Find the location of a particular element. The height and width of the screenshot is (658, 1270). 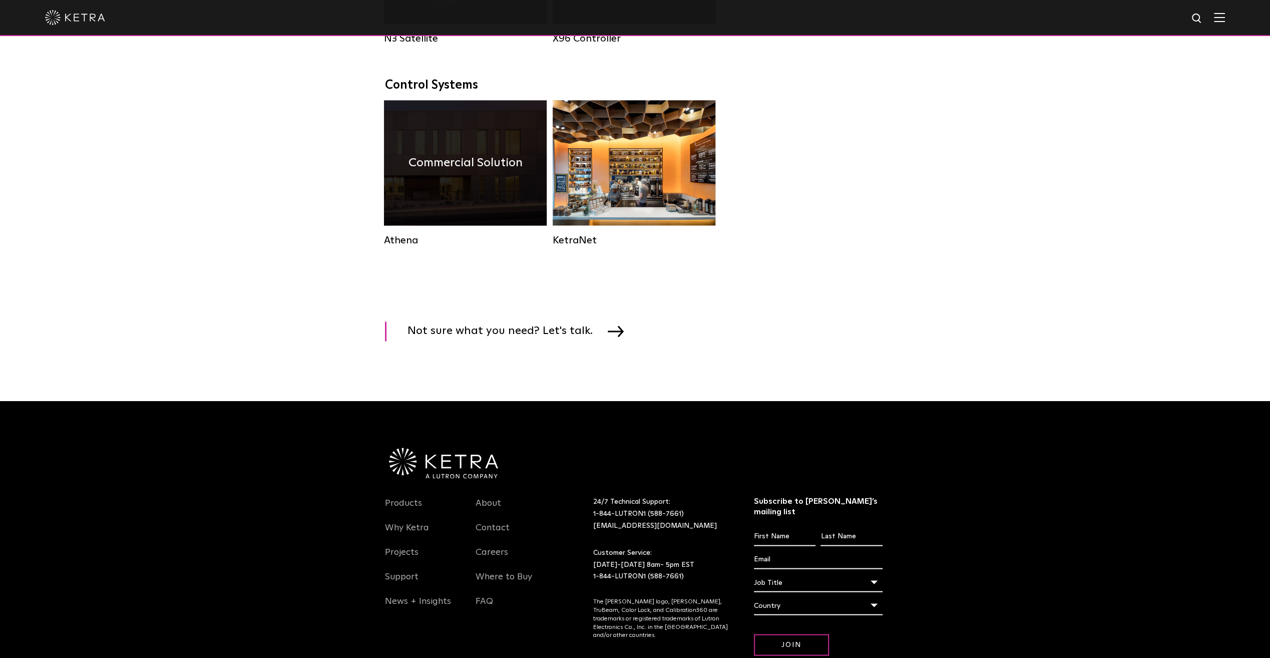

input: First Name is located at coordinates (784, 536).